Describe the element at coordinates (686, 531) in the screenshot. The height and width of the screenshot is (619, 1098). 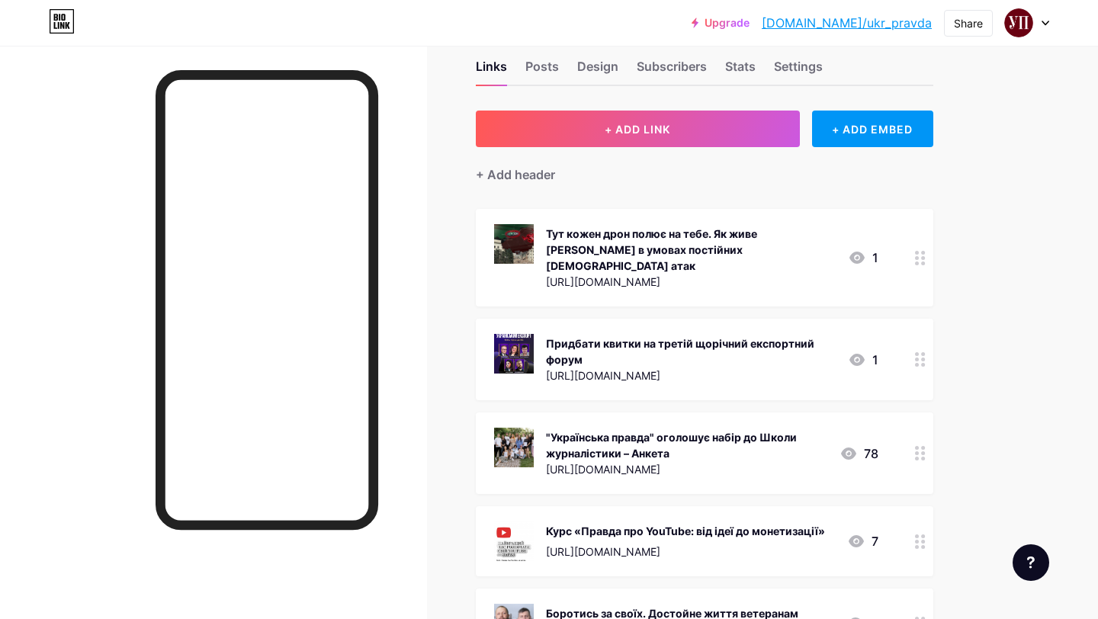
I see `div: Курс «Правда про YouTube: від ідеї до монетизації»` at that location.